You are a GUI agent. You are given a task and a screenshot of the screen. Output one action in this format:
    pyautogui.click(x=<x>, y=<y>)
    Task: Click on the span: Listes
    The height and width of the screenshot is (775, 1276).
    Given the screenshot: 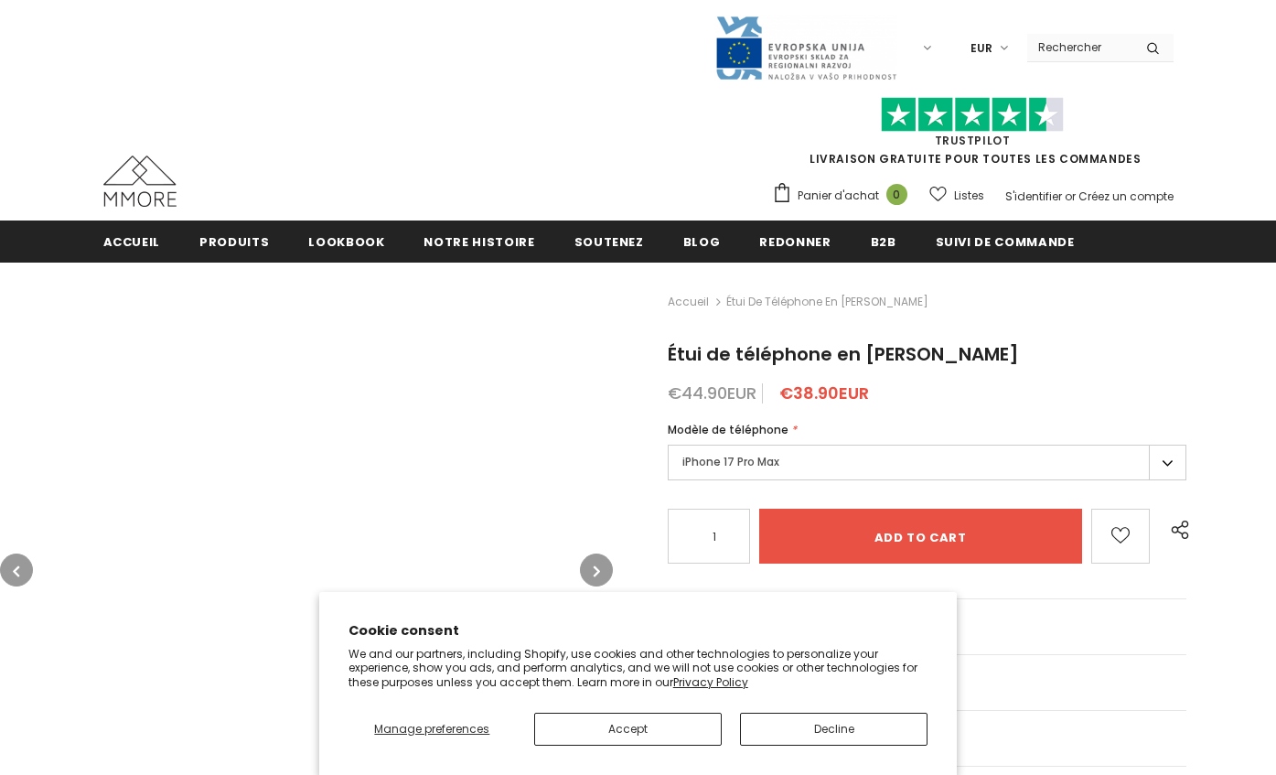 What is the action you would take?
    pyautogui.click(x=969, y=196)
    